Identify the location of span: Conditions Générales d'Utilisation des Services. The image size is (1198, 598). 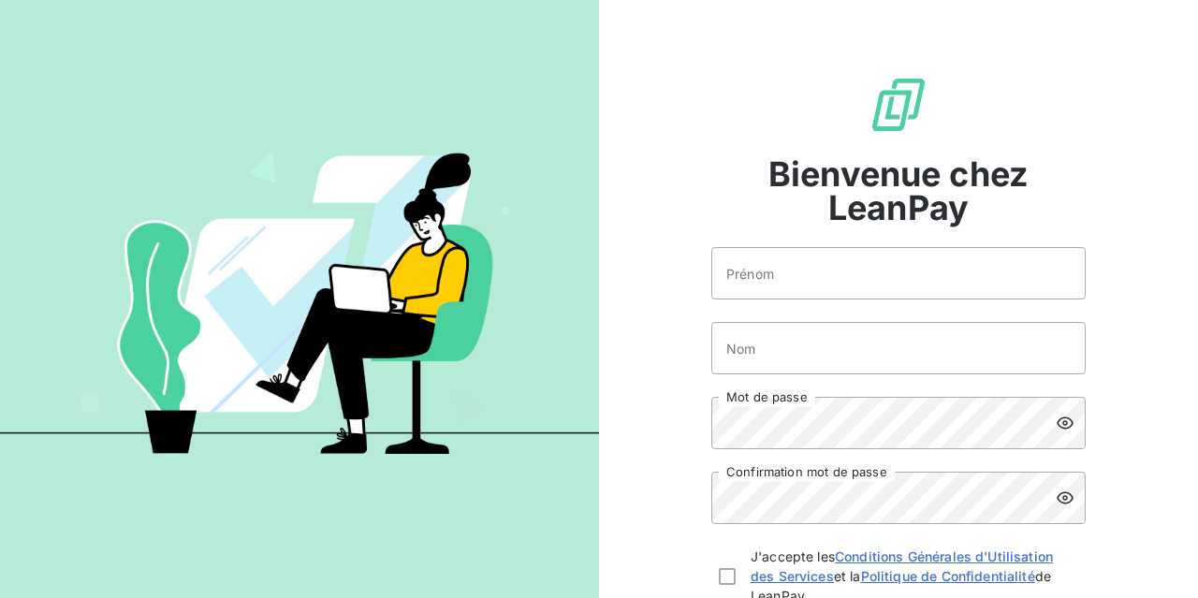
(901, 566).